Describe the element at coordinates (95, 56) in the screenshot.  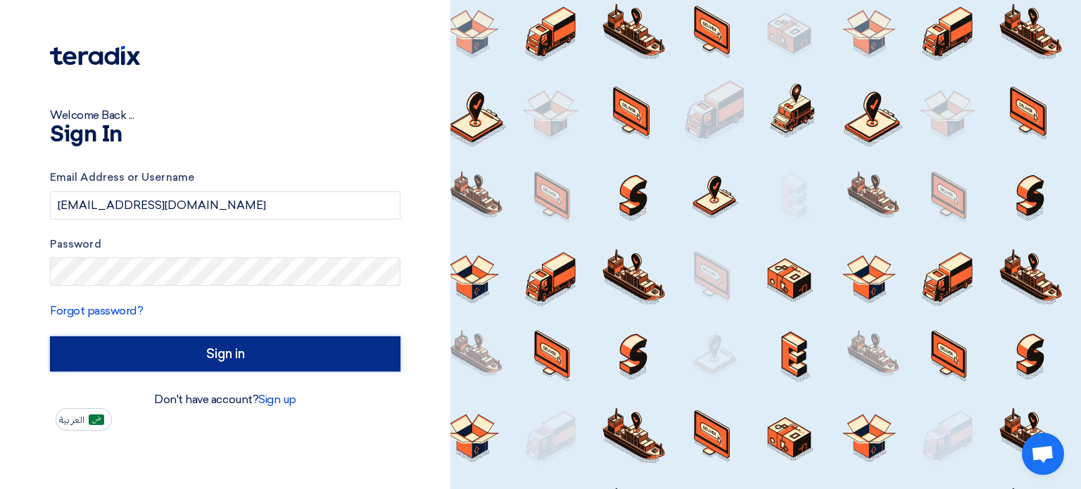
I see `img: Teradix logo` at that location.